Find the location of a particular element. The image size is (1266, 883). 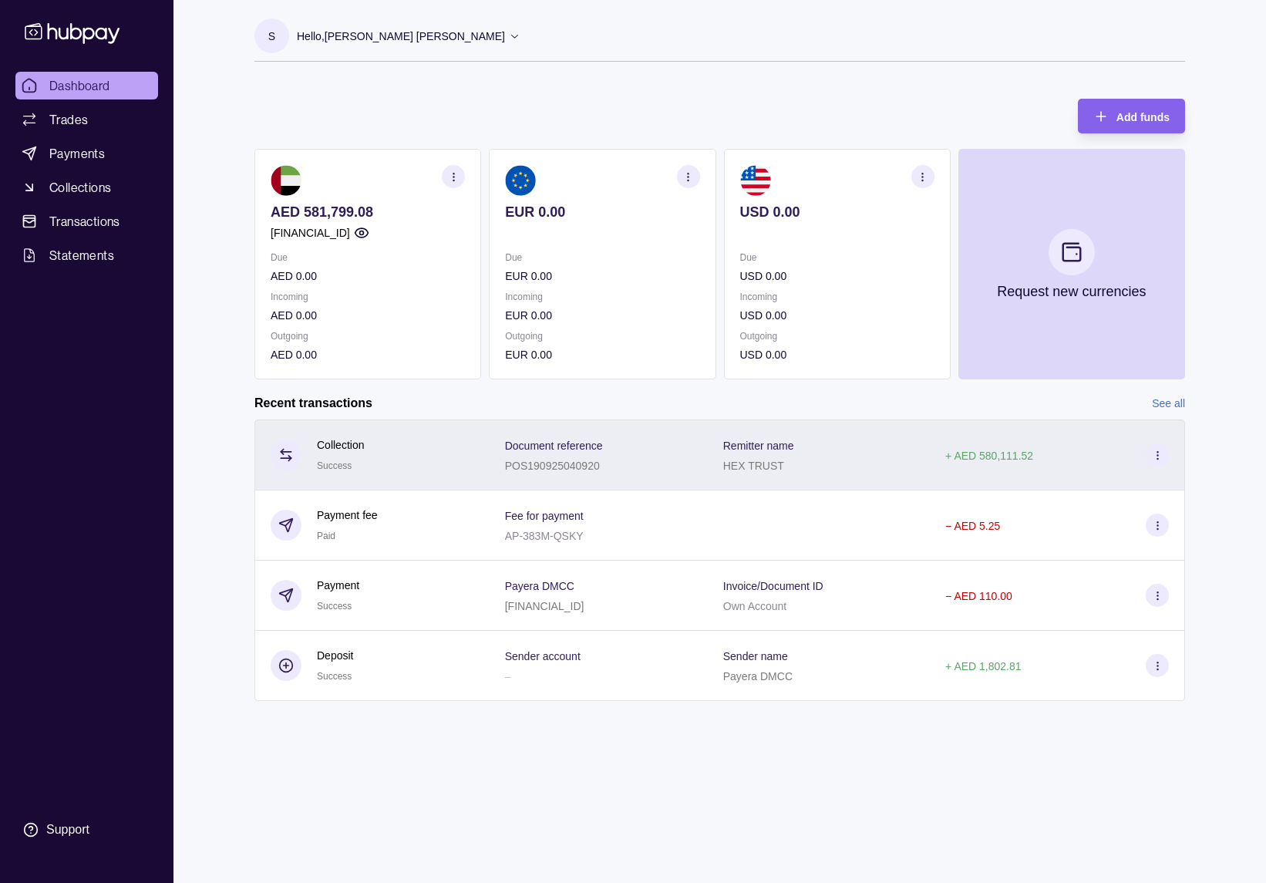

button: Request new currencies is located at coordinates (1072, 264).